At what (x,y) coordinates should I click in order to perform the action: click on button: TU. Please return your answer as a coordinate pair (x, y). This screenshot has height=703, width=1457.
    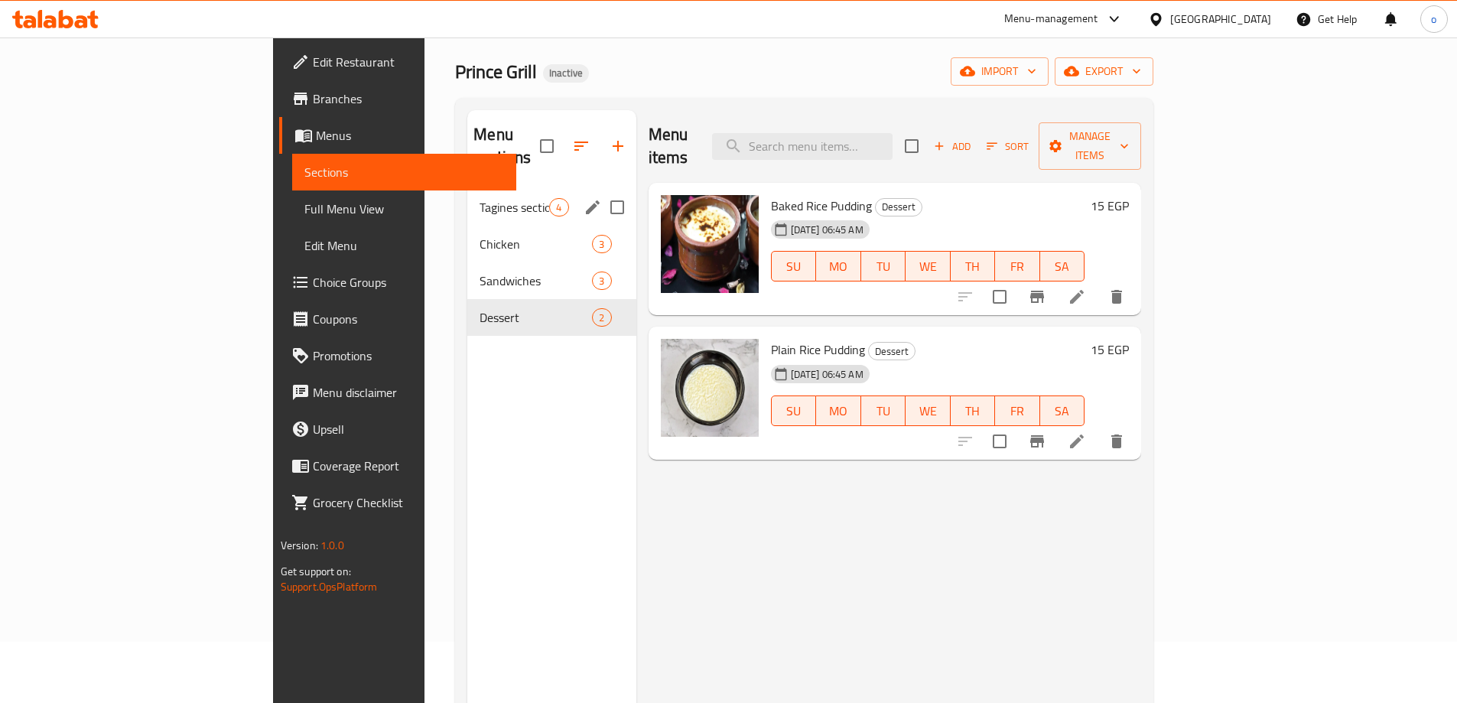
    Looking at the image, I should click on (884, 411).